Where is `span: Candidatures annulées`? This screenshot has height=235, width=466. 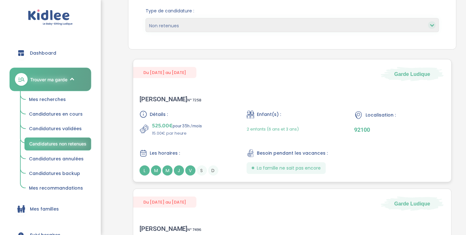
span: Candidatures annulées is located at coordinates (56, 159).